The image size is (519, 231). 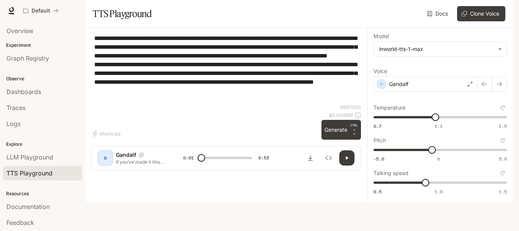 I want to click on p: Voice, so click(x=380, y=71).